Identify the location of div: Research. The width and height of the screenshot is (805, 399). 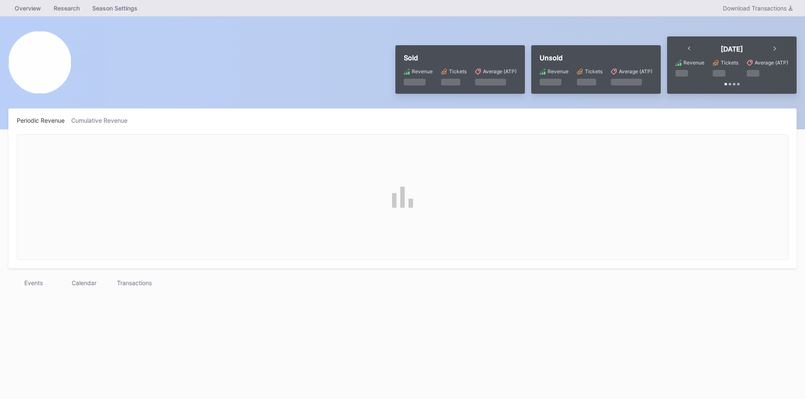
(67, 8).